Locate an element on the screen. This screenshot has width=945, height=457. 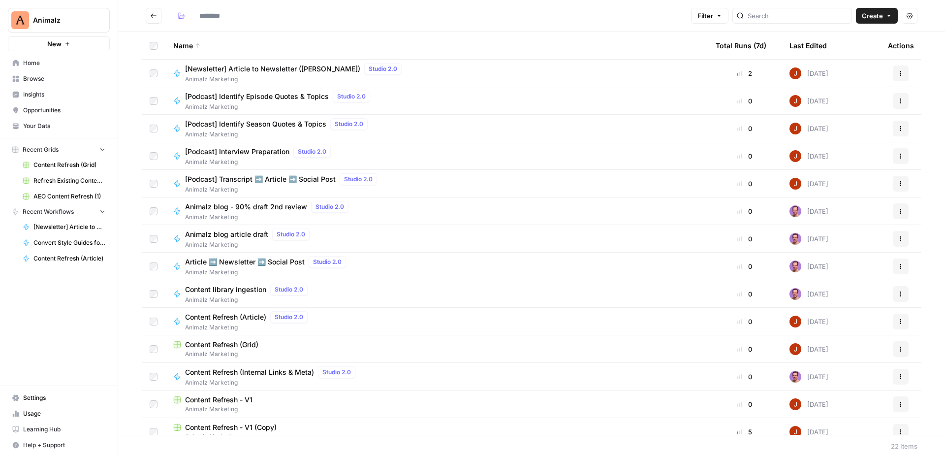
span: Settings is located at coordinates (64, 398).